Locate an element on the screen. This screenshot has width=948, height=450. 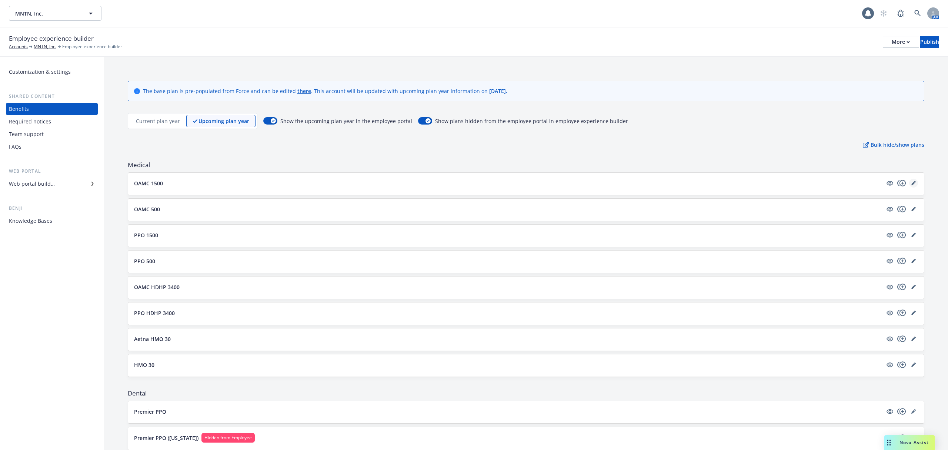
p: OAMC 1500 is located at coordinates (149, 183).